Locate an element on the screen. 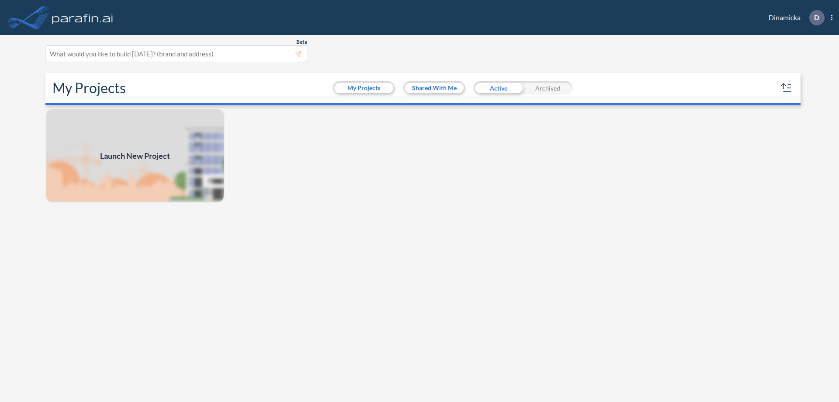 This screenshot has height=402, width=839. span: Beta is located at coordinates (302, 42).